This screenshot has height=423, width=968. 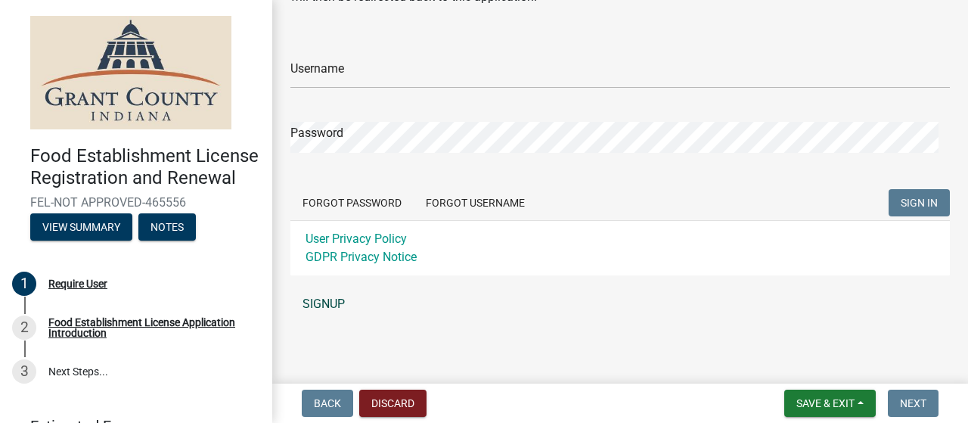 I want to click on span: Back, so click(x=327, y=403).